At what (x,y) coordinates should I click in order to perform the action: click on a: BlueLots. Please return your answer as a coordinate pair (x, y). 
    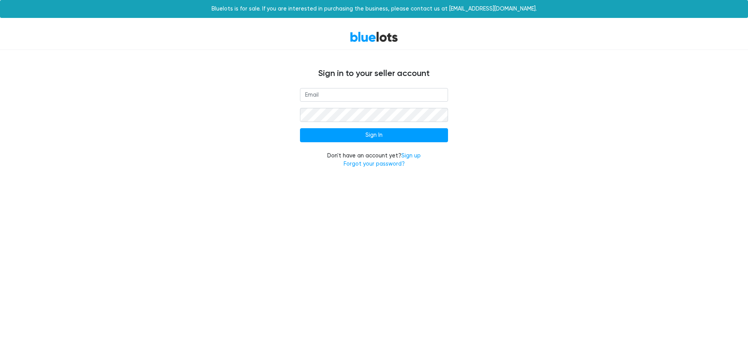
    Looking at the image, I should click on (374, 37).